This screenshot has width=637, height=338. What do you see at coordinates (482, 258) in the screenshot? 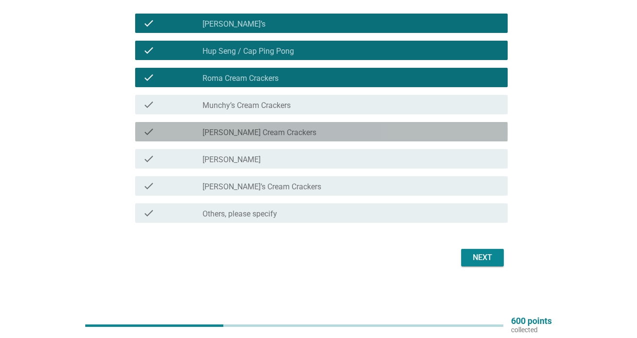
I see `div: Next` at bounding box center [482, 258].